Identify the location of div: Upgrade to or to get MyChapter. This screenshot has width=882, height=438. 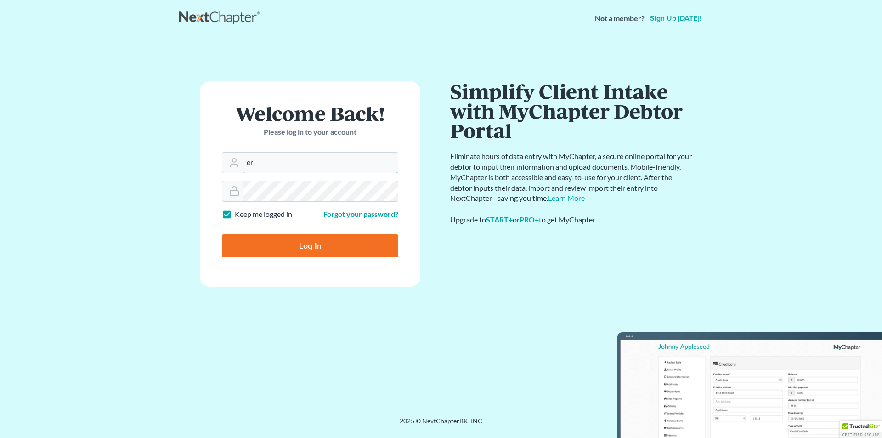
(572, 220).